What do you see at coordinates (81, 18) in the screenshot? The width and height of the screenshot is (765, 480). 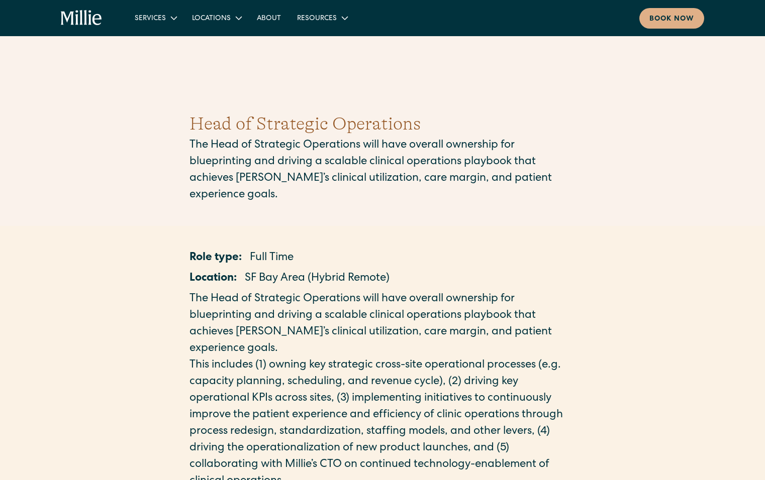 I see `a: home` at bounding box center [81, 18].